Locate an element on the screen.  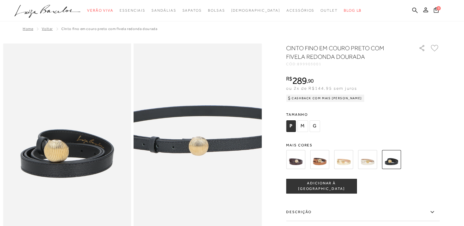
span: Bolsas is located at coordinates (217, 10).